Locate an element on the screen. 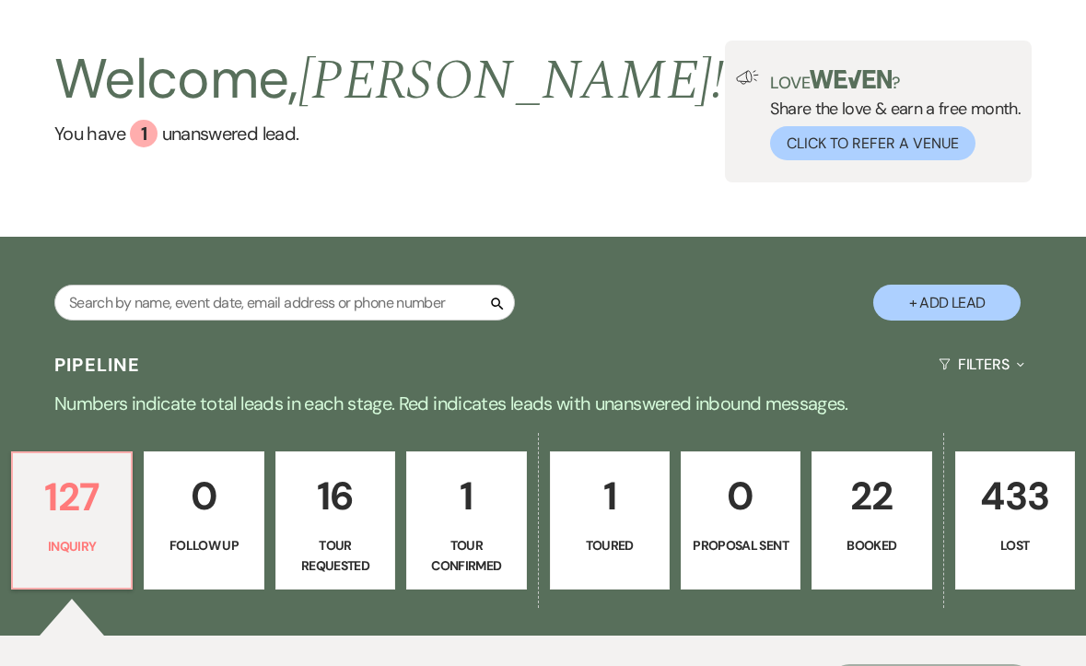 The image size is (1086, 666). p: Love ? is located at coordinates (895, 80).